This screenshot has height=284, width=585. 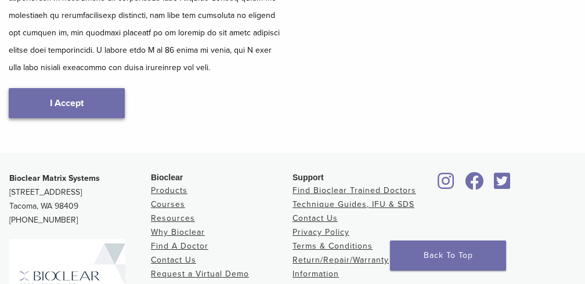 I want to click on a: Privacy Policy, so click(x=321, y=232).